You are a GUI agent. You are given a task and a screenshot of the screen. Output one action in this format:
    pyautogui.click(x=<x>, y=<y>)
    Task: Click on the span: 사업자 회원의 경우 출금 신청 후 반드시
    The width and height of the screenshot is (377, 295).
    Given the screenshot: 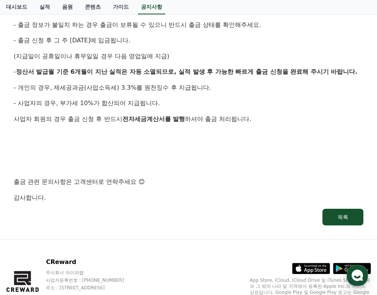 What is the action you would take?
    pyautogui.click(x=68, y=119)
    